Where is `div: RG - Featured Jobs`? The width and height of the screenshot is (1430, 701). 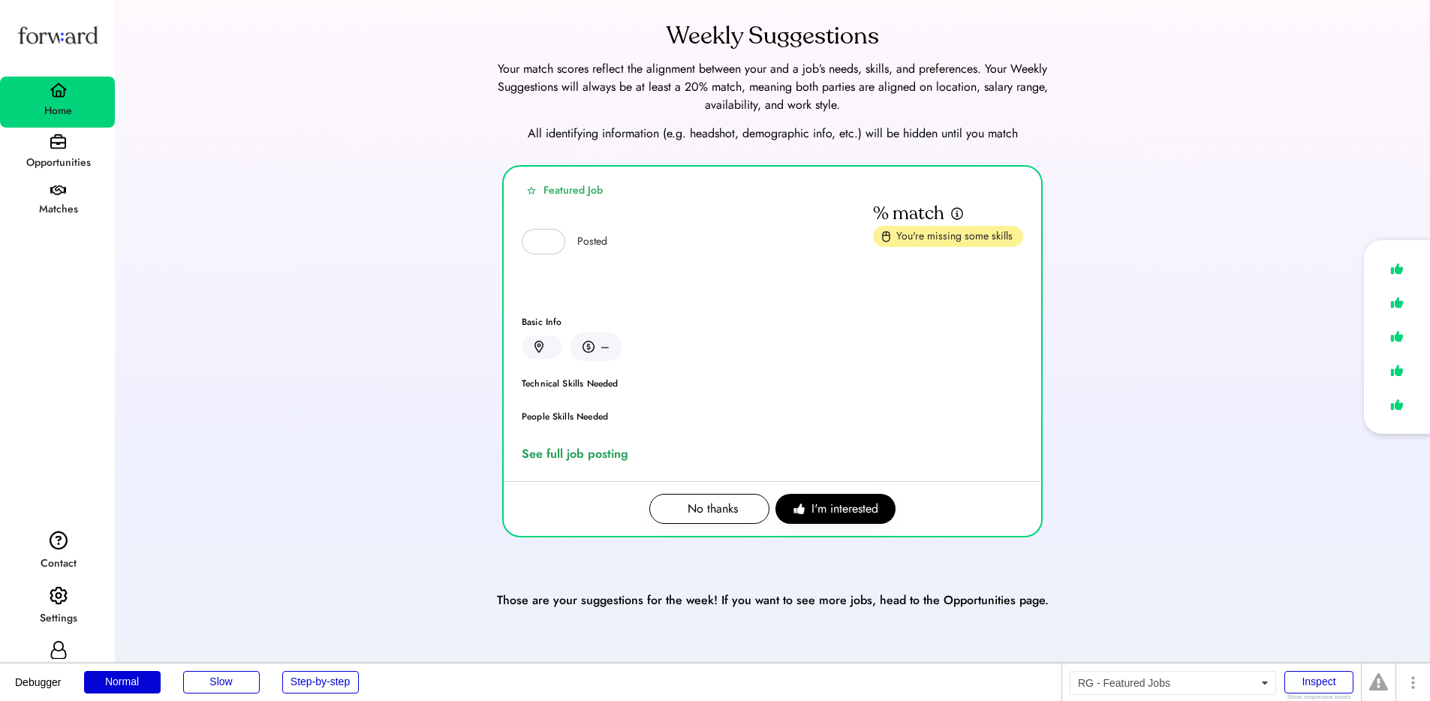
div: RG - Featured Jobs is located at coordinates (1173, 683).